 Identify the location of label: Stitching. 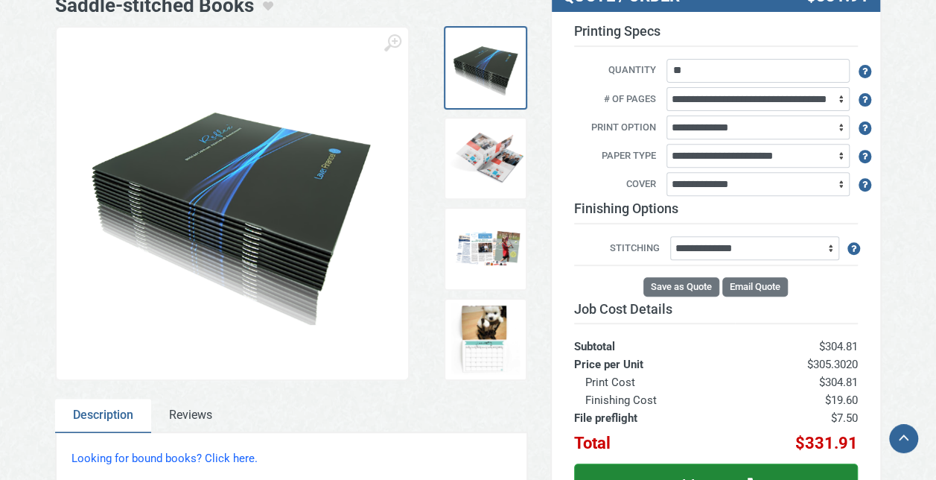
(621, 249).